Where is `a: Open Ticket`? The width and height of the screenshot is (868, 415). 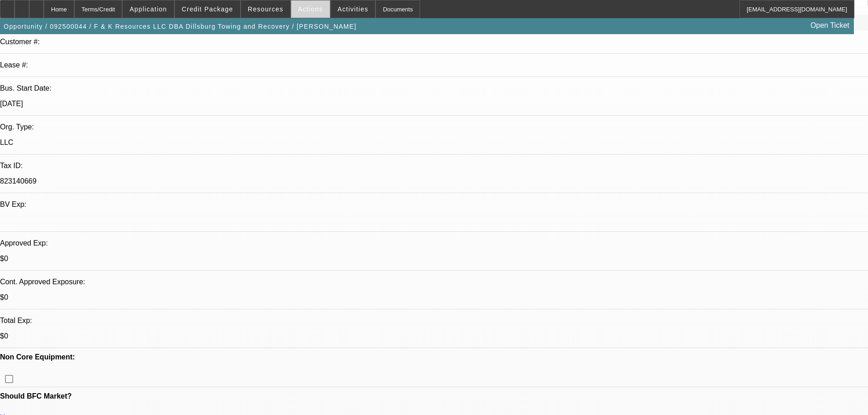 a: Open Ticket is located at coordinates (830, 26).